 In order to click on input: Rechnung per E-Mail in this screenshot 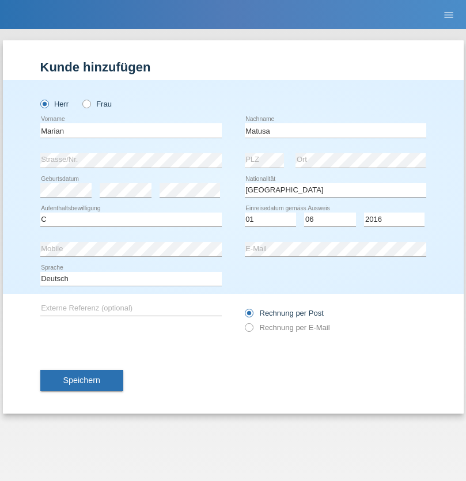, I will do `click(248, 330)`.